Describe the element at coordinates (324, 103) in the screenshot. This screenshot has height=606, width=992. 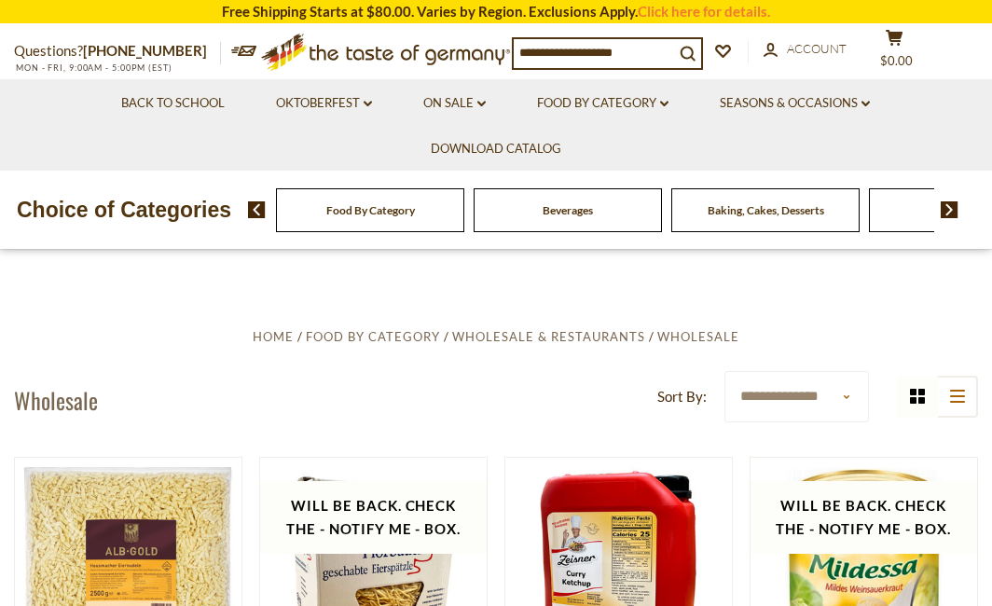
I see `a: Oktoberfest` at that location.